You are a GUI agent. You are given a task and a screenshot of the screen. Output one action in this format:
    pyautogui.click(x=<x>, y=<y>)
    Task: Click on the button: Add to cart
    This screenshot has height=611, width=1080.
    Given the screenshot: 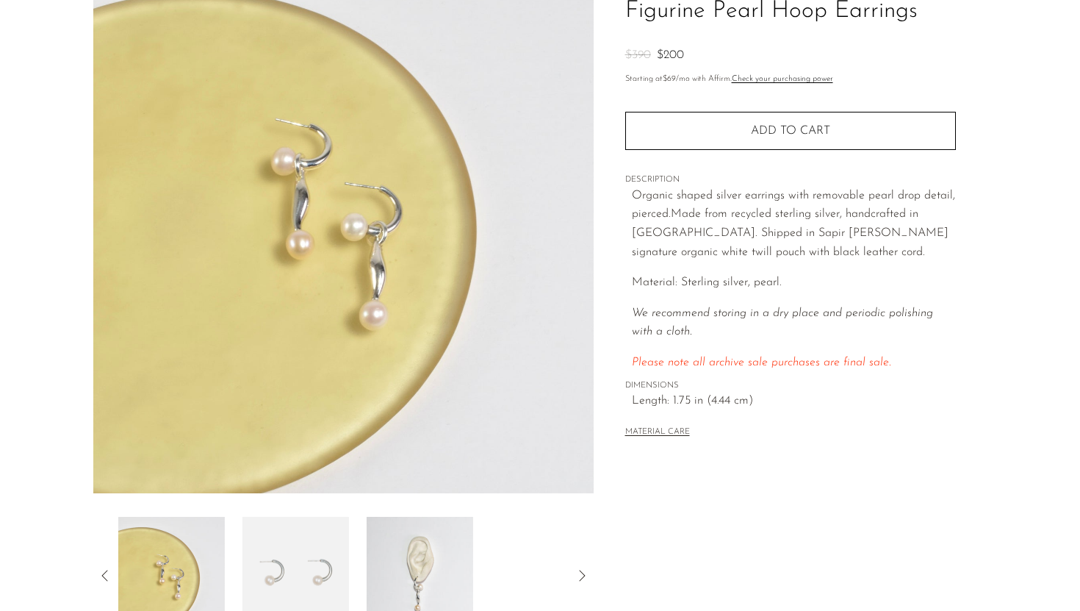 What is the action you would take?
    pyautogui.click(x=791, y=131)
    